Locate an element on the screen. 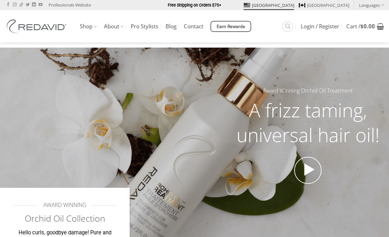 The image size is (389, 237). bdi: 0.00 is located at coordinates (368, 26).